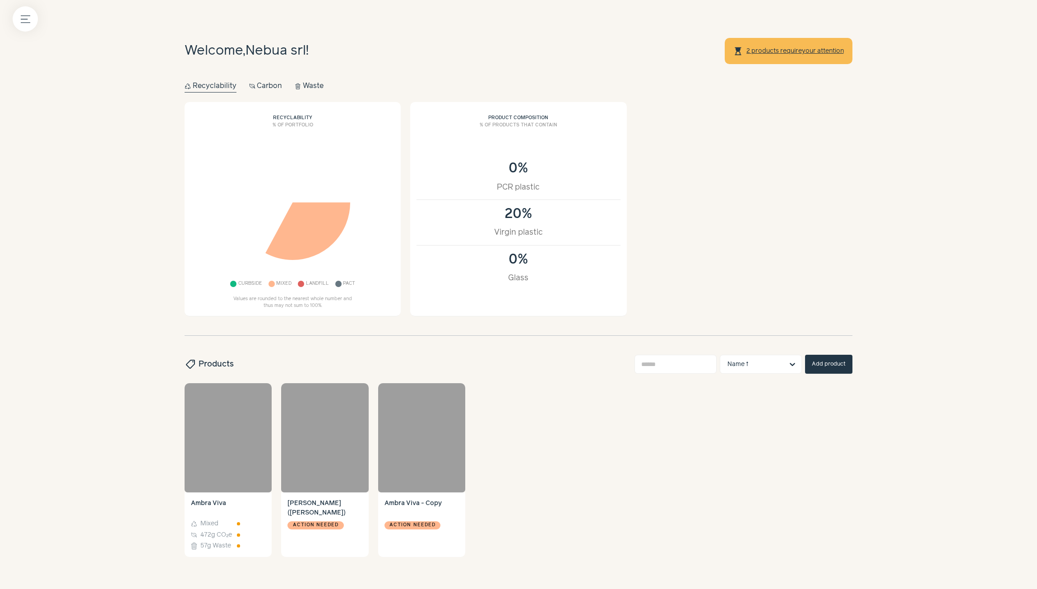 This screenshot has width=1037, height=589. I want to click on h2: Product composition, so click(518, 115).